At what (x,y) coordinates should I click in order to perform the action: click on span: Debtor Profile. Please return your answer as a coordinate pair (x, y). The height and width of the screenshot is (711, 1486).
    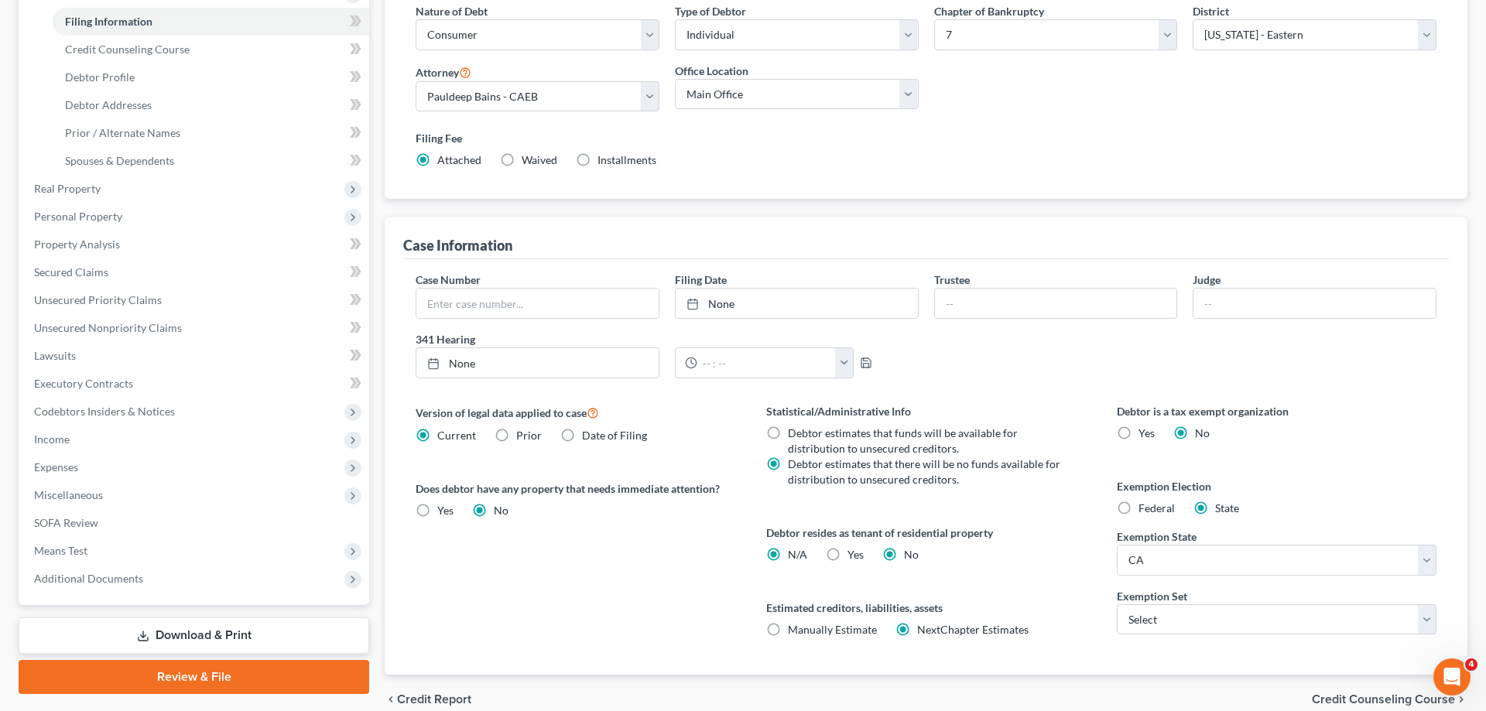
    Looking at the image, I should click on (100, 77).